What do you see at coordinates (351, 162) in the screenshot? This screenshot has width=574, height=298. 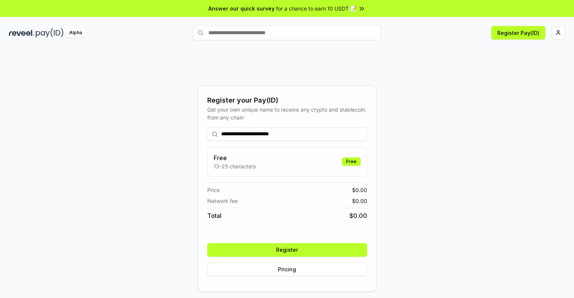 I see `div: Free` at bounding box center [351, 162].